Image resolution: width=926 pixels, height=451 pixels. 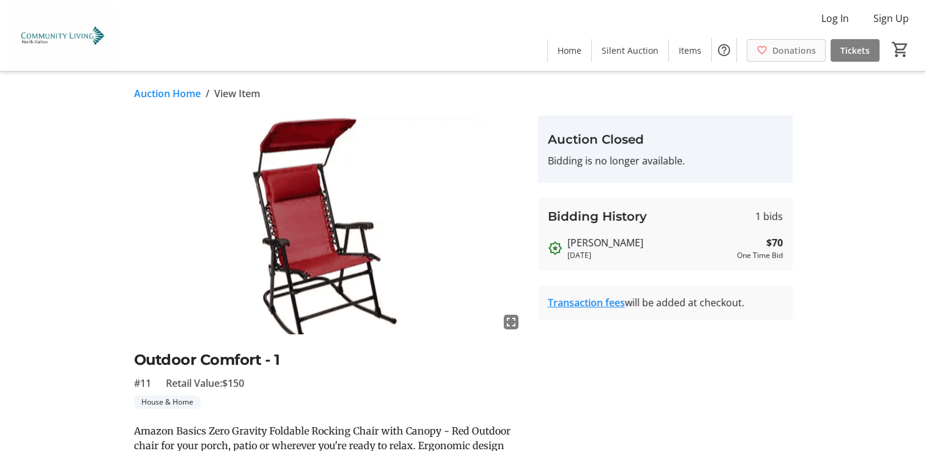 What do you see at coordinates (205, 384) in the screenshot?
I see `span: Retail Value: $150` at bounding box center [205, 384].